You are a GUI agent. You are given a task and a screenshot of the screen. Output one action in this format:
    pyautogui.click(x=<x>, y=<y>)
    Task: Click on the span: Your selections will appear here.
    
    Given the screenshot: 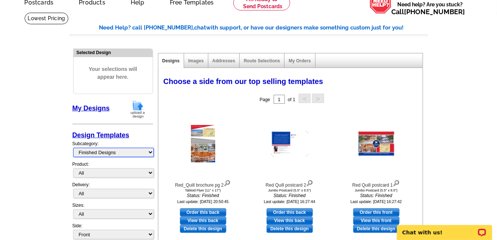 What is the action you would take?
    pyautogui.click(x=113, y=73)
    